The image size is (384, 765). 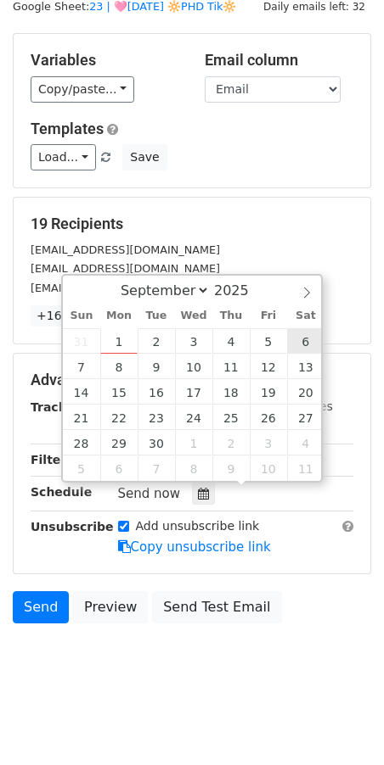 I want to click on span: September 14, 2025, so click(x=81, y=392).